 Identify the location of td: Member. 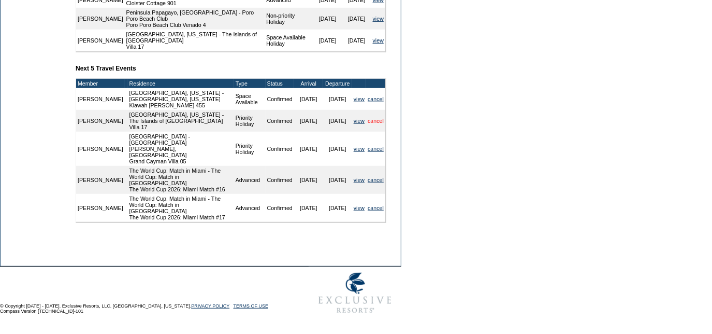
(100, 83).